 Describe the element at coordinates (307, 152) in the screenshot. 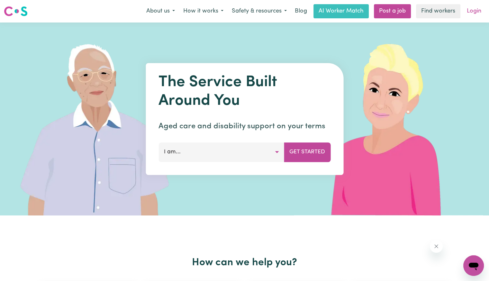

I see `button: Get Started` at that location.